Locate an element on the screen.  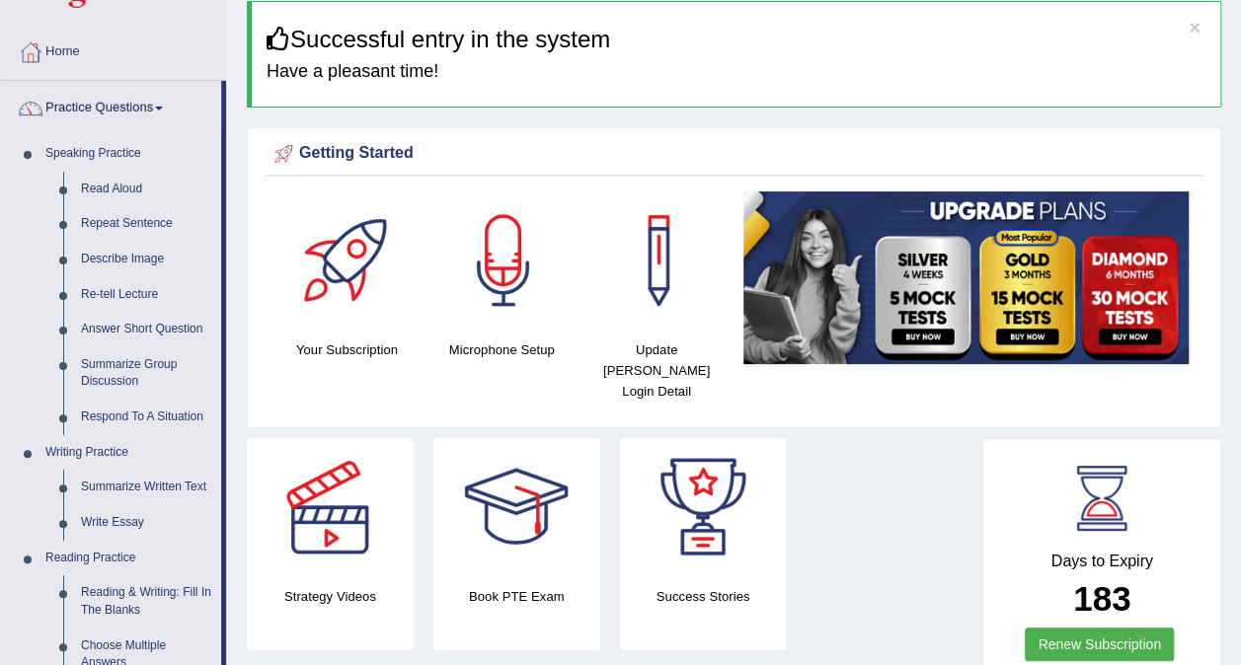
h4: Have a pleasant time! is located at coordinates (736, 72).